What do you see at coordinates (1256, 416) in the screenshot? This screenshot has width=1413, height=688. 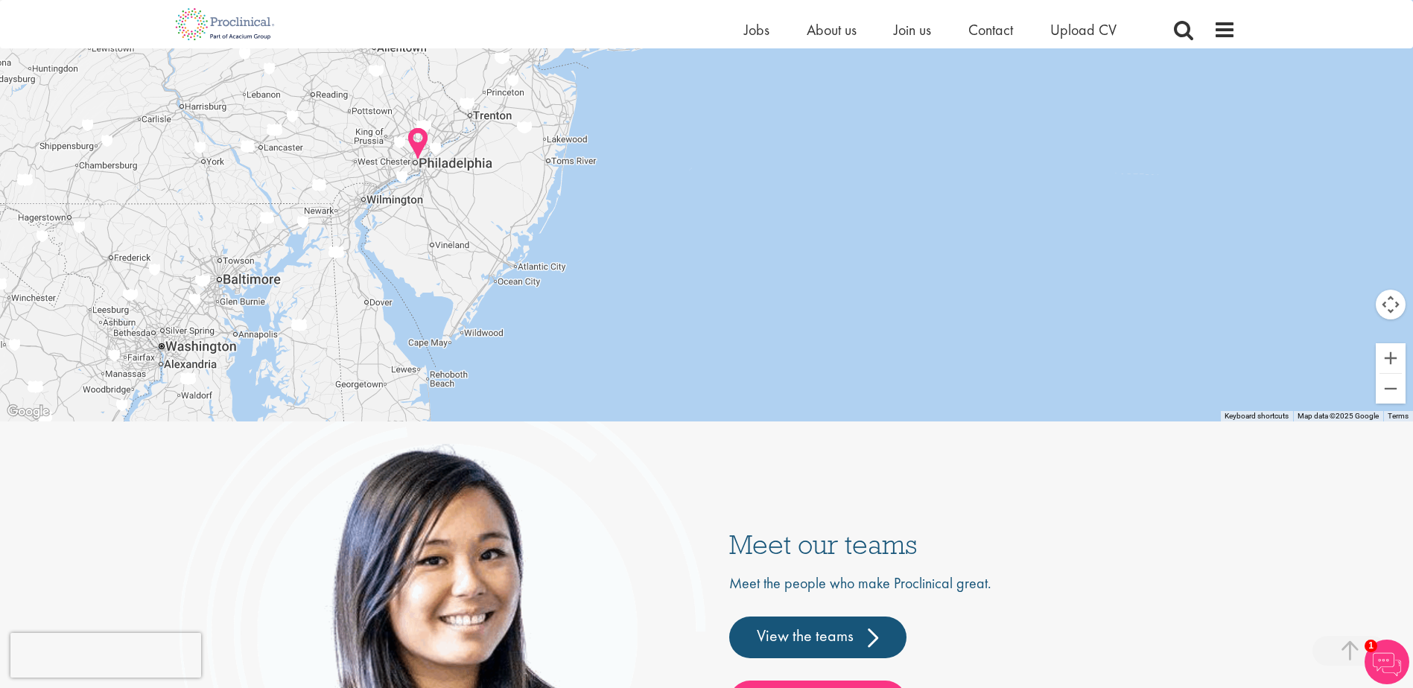 I see `button: Keyboard shortcuts` at bounding box center [1256, 416].